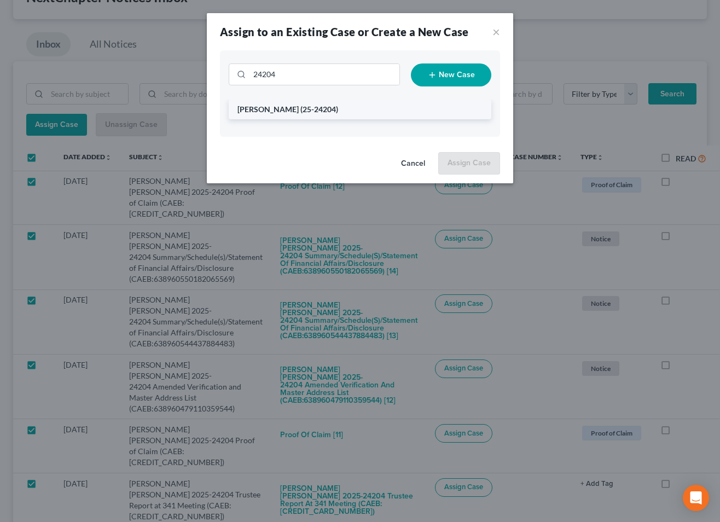 The height and width of the screenshot is (522, 720). What do you see at coordinates (696, 498) in the screenshot?
I see `div: Open Intercom Messenger` at bounding box center [696, 498].